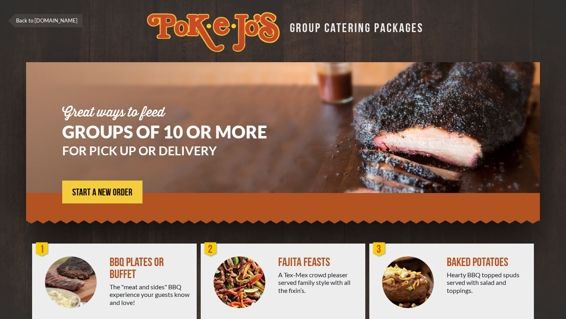 Image resolution: width=566 pixels, height=319 pixels. Describe the element at coordinates (354, 26) in the screenshot. I see `div: GROUP CATERING PACKAGES` at that location.